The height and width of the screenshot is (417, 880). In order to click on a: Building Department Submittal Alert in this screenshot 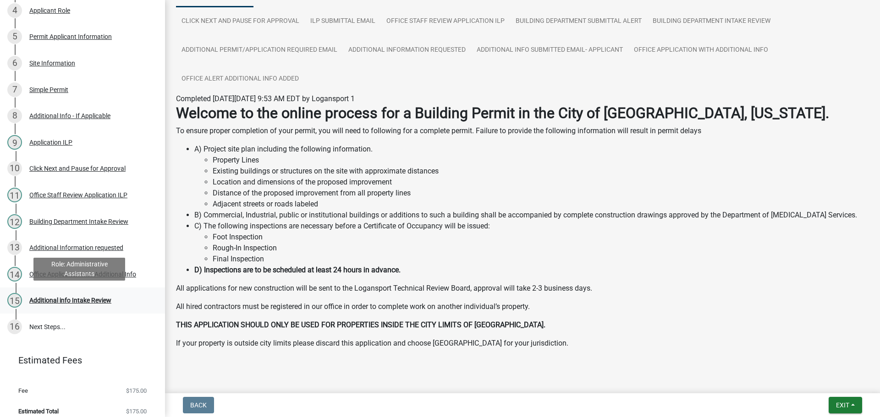, I will do `click(578, 22)`.